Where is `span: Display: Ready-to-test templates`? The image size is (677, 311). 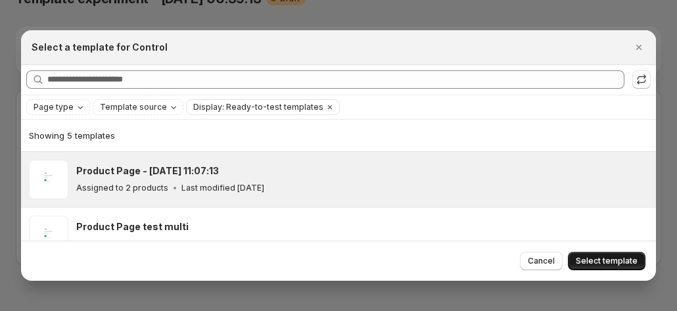 span: Display: Ready-to-test templates is located at coordinates (259, 107).